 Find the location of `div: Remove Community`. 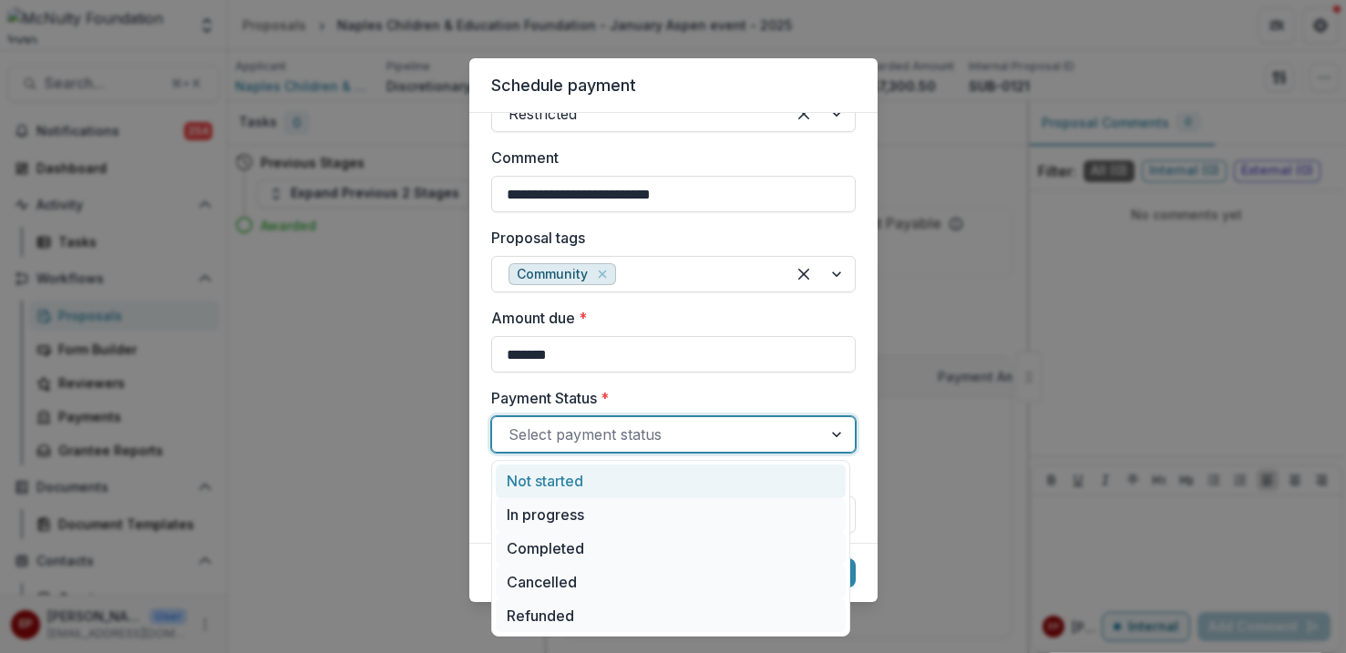

div: Remove Community is located at coordinates (602, 274).